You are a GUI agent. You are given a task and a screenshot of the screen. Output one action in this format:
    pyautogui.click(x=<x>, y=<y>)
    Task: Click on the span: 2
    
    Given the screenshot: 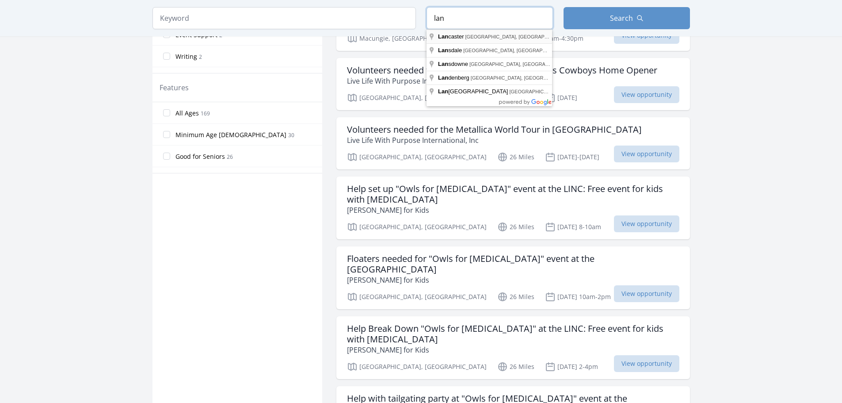 What is the action you would take?
    pyautogui.click(x=200, y=57)
    